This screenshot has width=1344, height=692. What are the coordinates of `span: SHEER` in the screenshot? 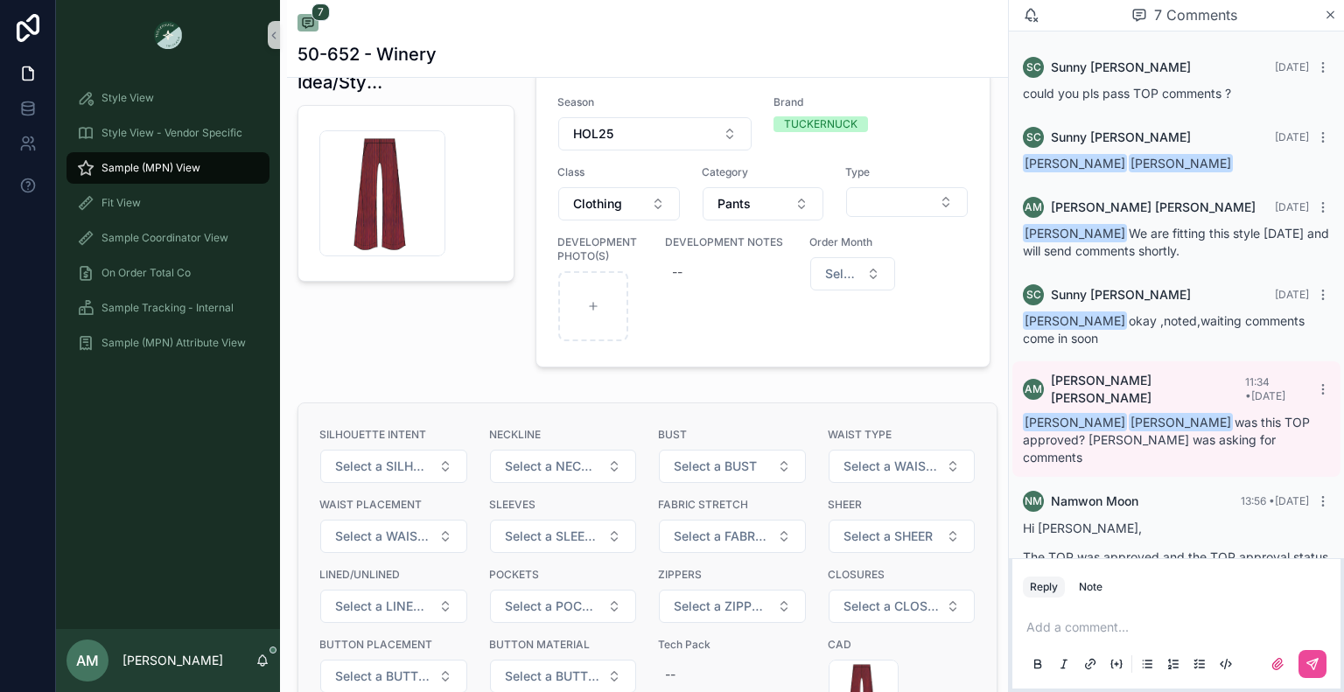 It's located at (902, 505).